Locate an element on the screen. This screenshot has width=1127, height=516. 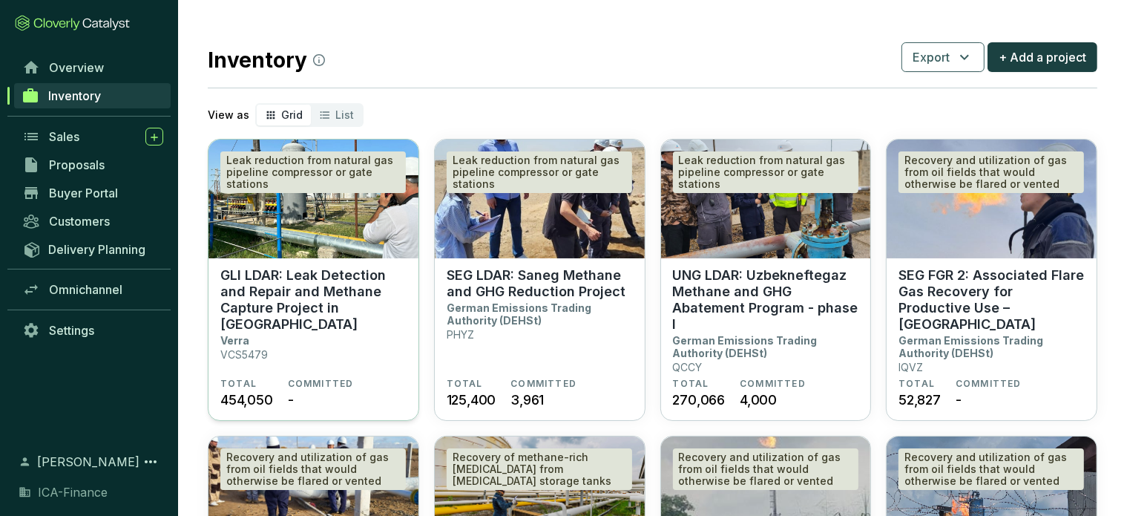
span: Settings is located at coordinates (71, 330).